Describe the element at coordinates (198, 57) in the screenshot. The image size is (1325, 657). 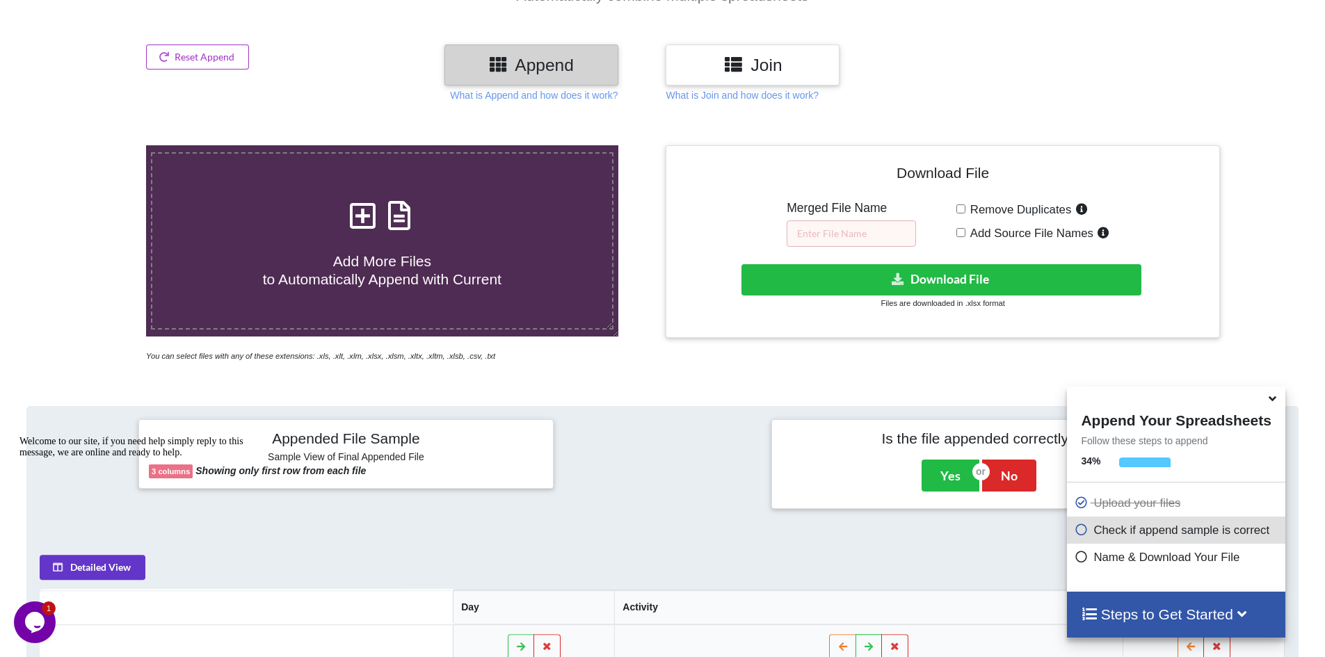
I see `button: Reset Append` at that location.